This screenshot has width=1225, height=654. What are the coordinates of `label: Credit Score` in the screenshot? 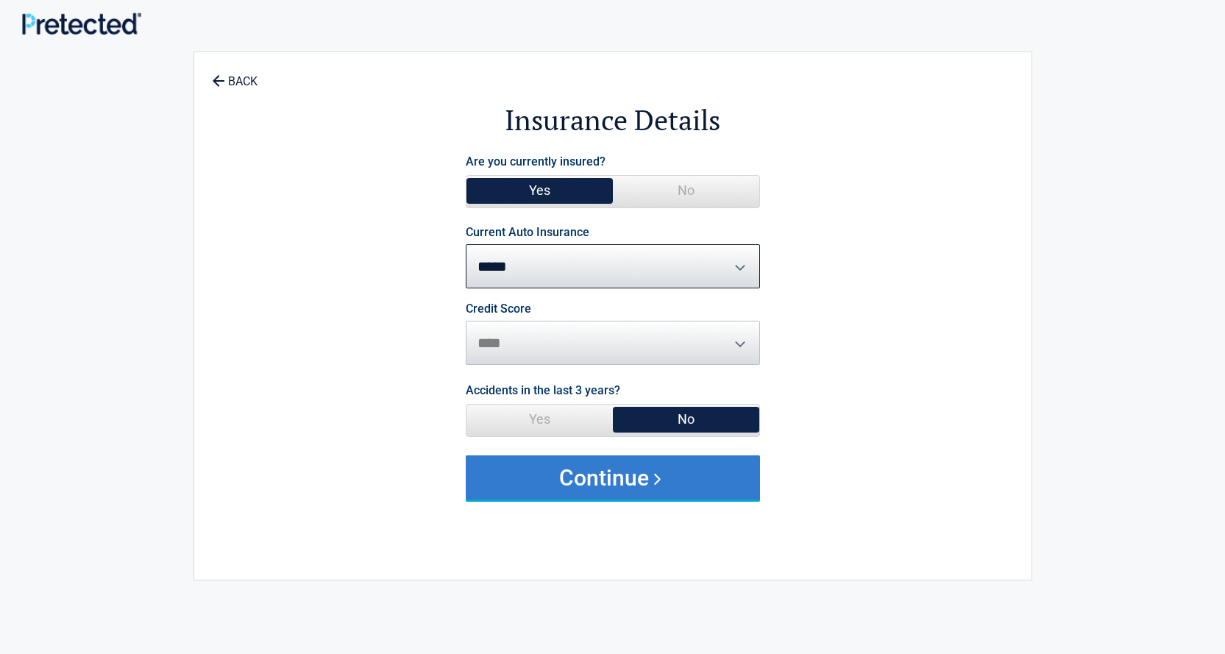 It's located at (498, 309).